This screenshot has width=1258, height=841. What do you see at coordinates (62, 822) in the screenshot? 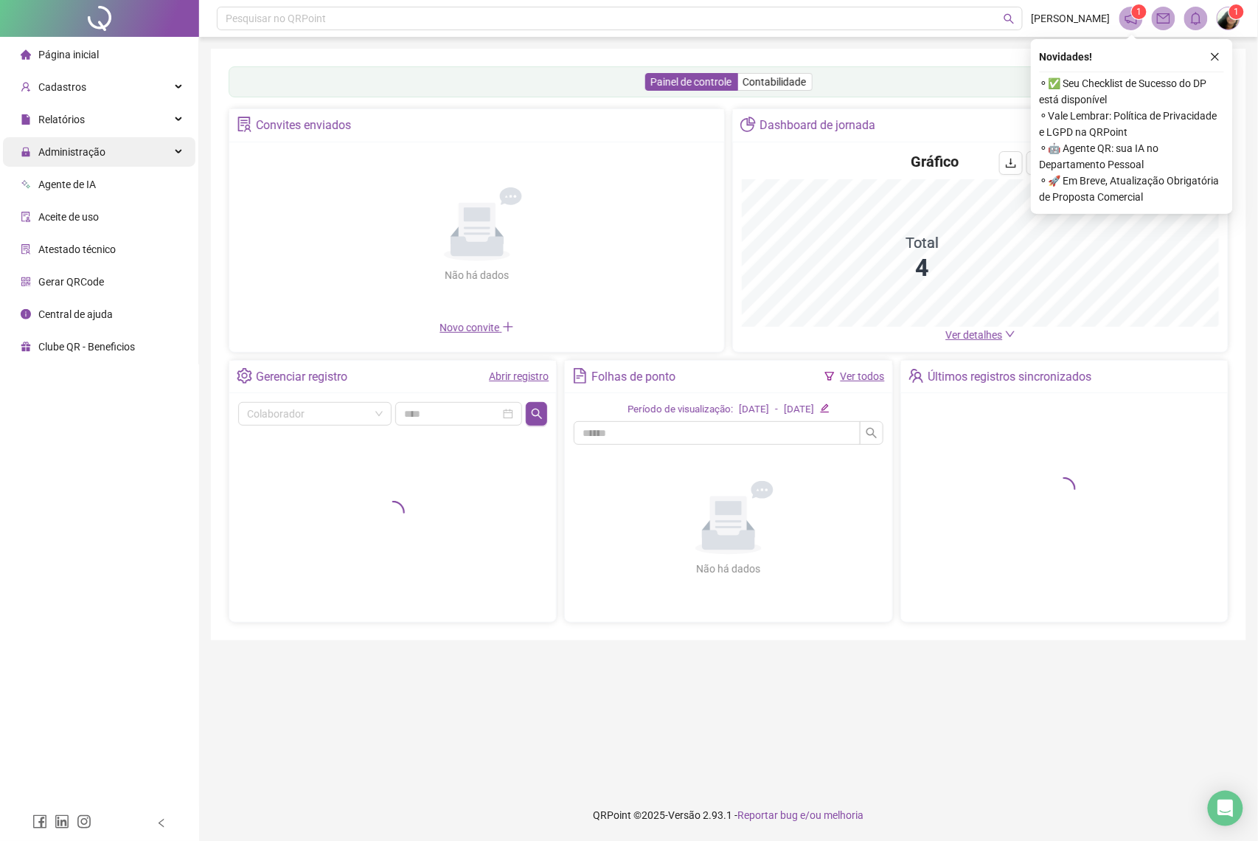
I see `span: linkedin` at bounding box center [62, 822].